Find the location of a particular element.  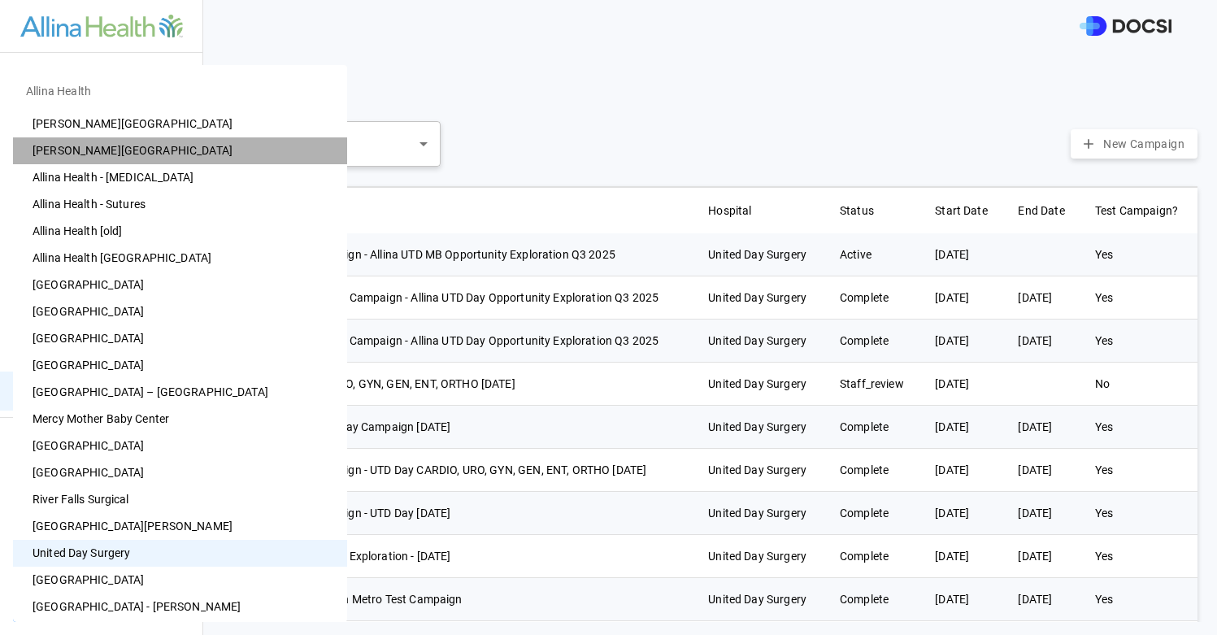

li: River Falls Surgical is located at coordinates (180, 499).